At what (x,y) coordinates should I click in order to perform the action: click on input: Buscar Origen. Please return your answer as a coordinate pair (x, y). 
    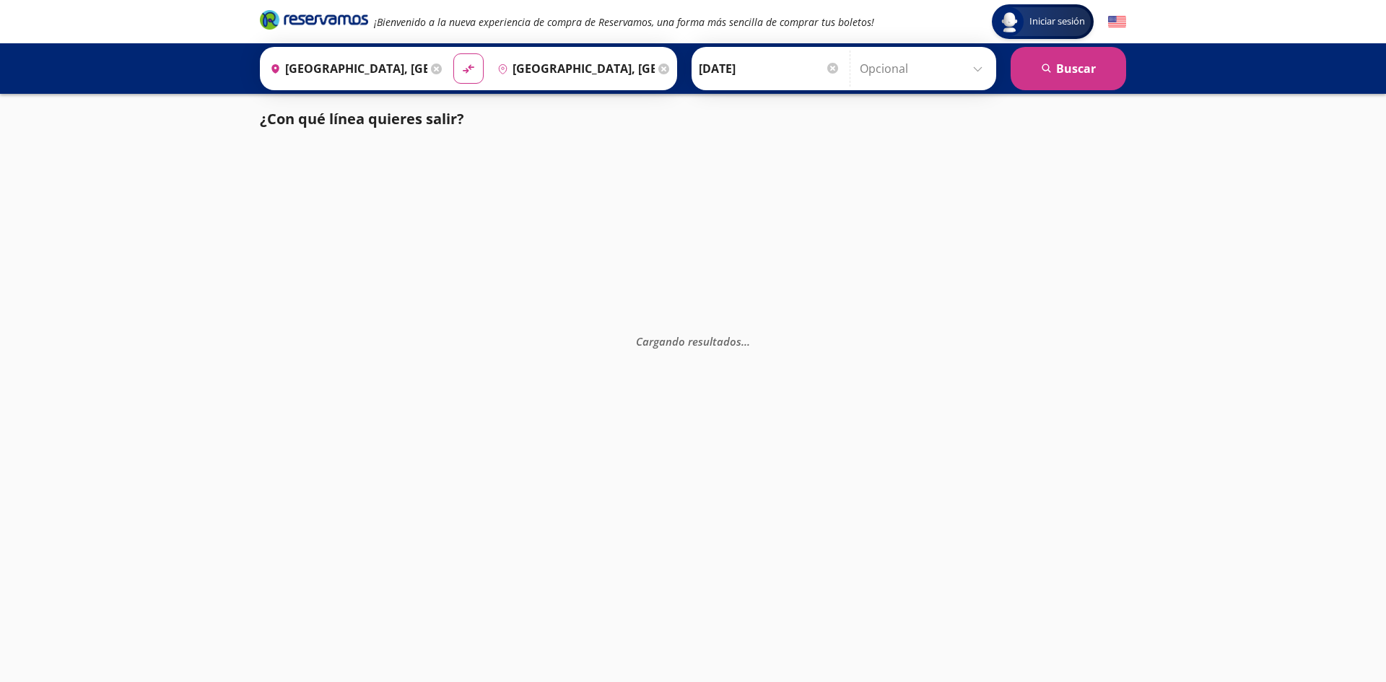
    Looking at the image, I should click on (346, 69).